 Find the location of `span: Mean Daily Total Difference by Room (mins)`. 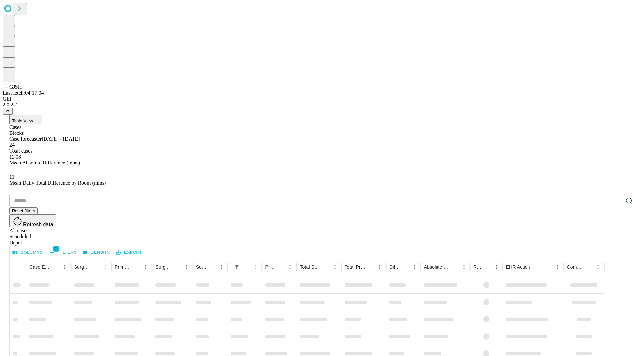

span: Mean Daily Total Difference by Room (mins) is located at coordinates (57, 183).